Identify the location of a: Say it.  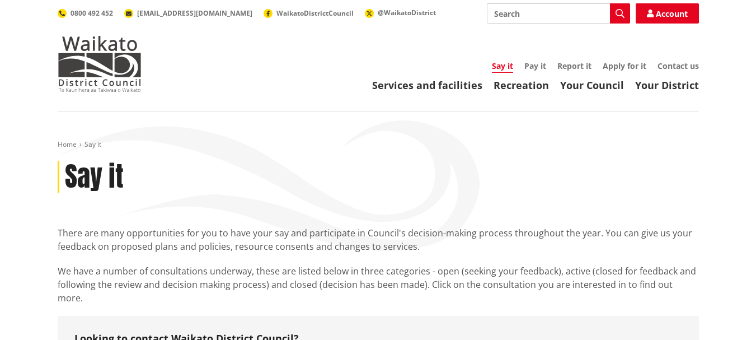
(503, 67).